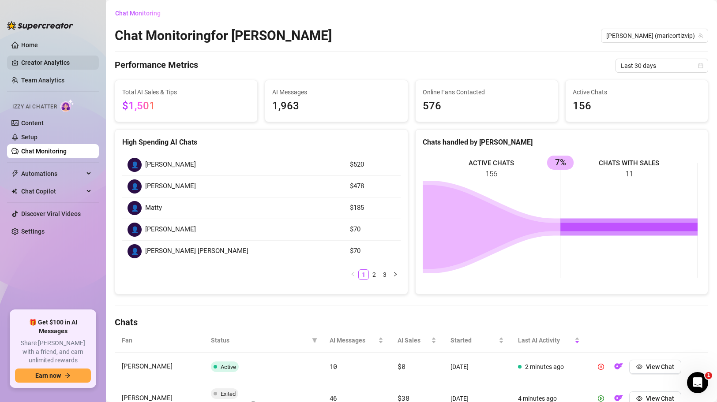 The width and height of the screenshot is (717, 402). Describe the element at coordinates (619, 369) in the screenshot. I see `a: OF` at that location.